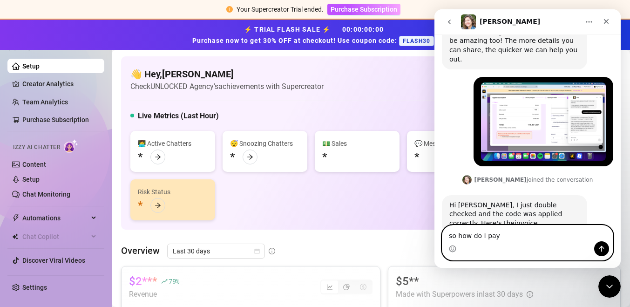  Describe the element at coordinates (167, 239) in the screenshot. I see `button: Send a message…` at that location.